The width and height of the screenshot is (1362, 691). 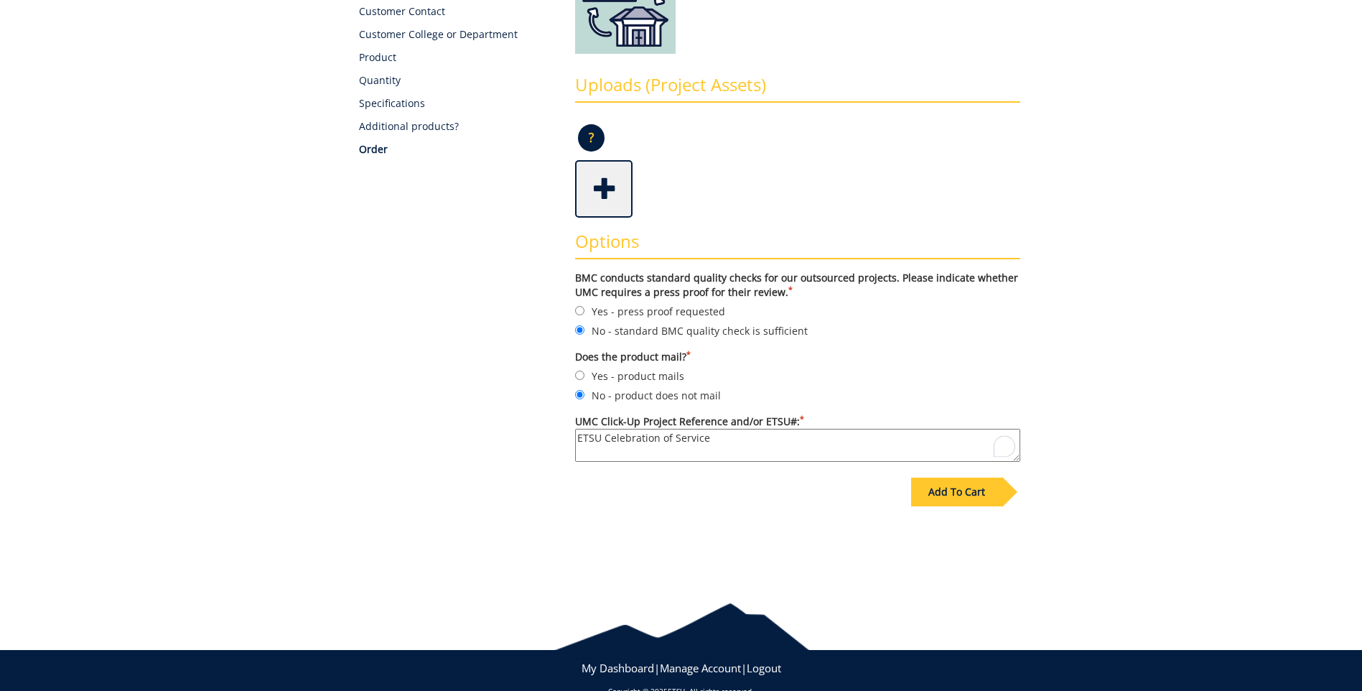 I want to click on p: Customer Contact, so click(x=456, y=11).